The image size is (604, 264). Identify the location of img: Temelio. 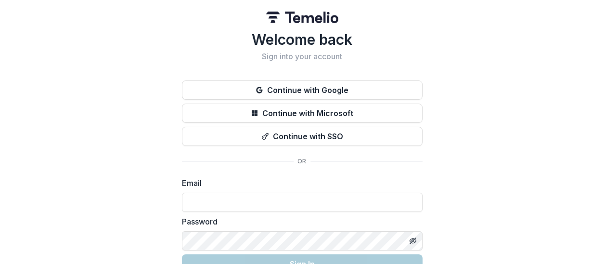
(302, 17).